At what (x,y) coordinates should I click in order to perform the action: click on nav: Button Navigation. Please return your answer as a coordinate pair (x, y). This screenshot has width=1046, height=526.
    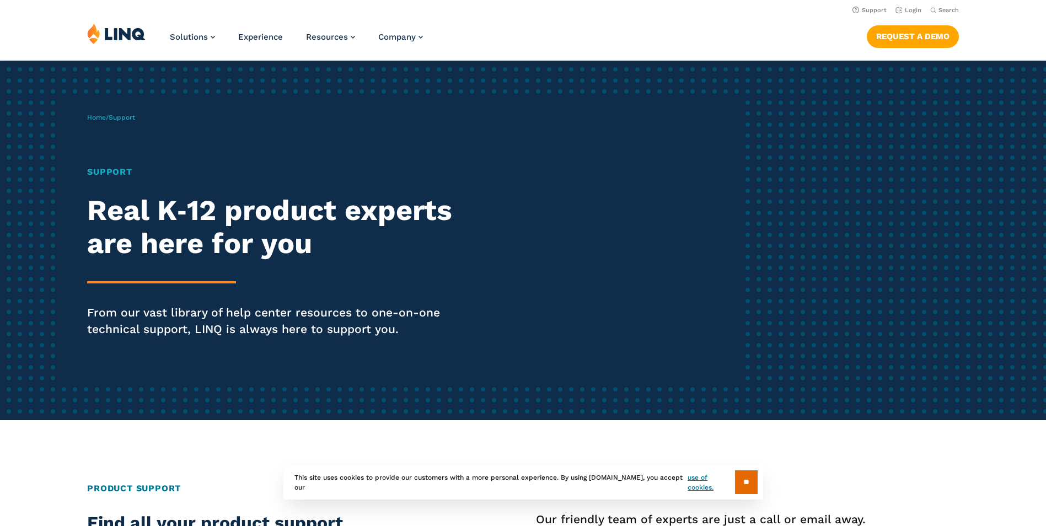
    Looking at the image, I should click on (913, 35).